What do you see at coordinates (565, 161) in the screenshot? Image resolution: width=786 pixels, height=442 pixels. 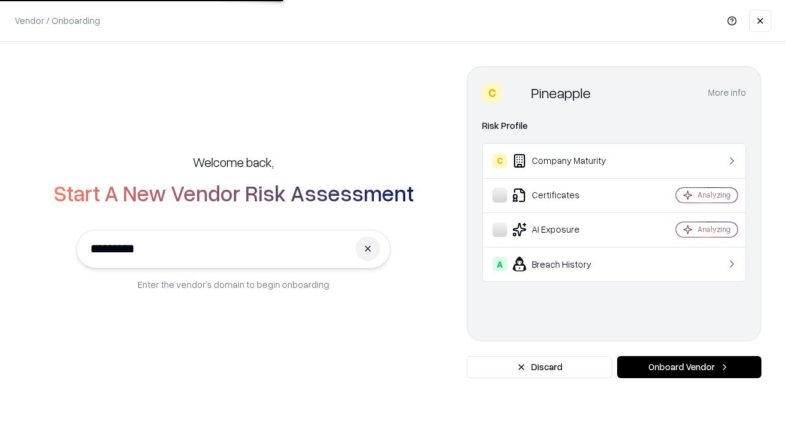 I see `div: Company Maturity` at bounding box center [565, 161].